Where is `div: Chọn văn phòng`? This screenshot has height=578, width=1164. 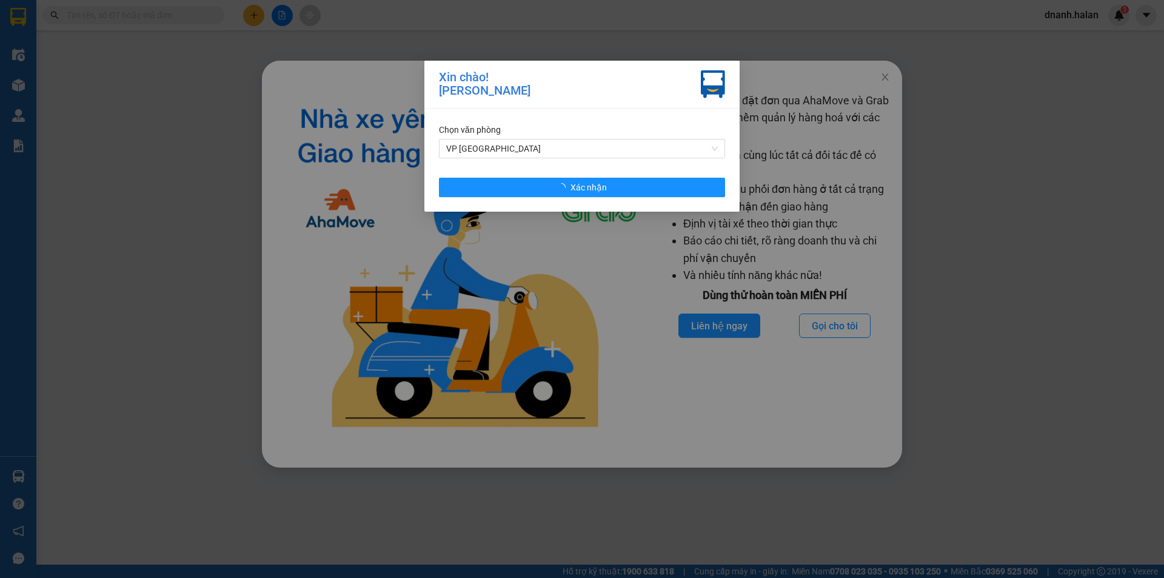
div: Chọn văn phòng is located at coordinates (582, 130).